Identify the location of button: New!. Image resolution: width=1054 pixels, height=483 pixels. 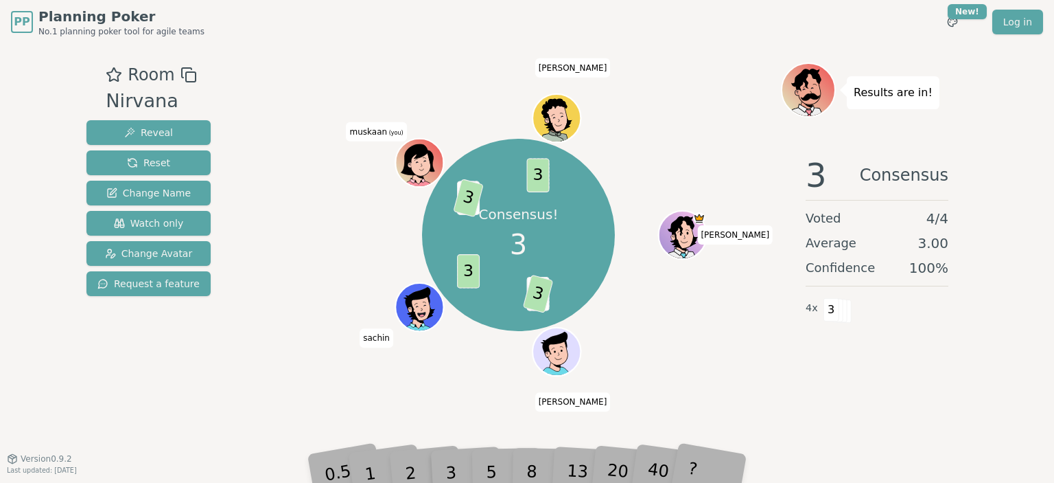
(953, 22).